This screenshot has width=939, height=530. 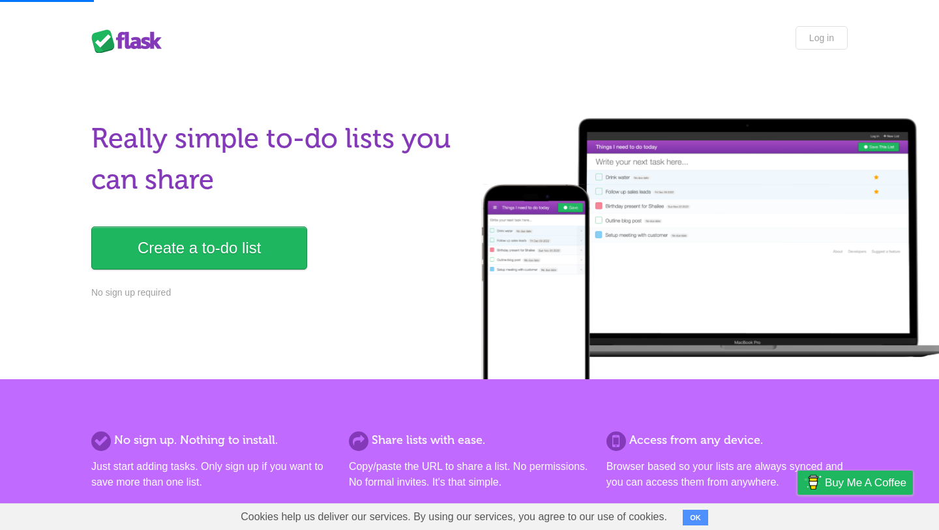 I want to click on h2: Access from any device., so click(x=727, y=440).